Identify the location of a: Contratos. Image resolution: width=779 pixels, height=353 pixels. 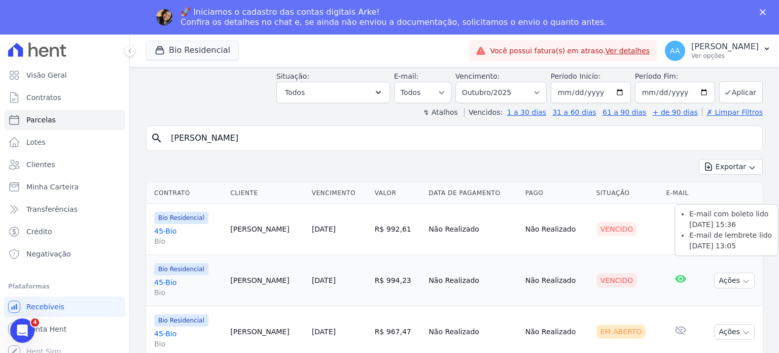
(64, 97).